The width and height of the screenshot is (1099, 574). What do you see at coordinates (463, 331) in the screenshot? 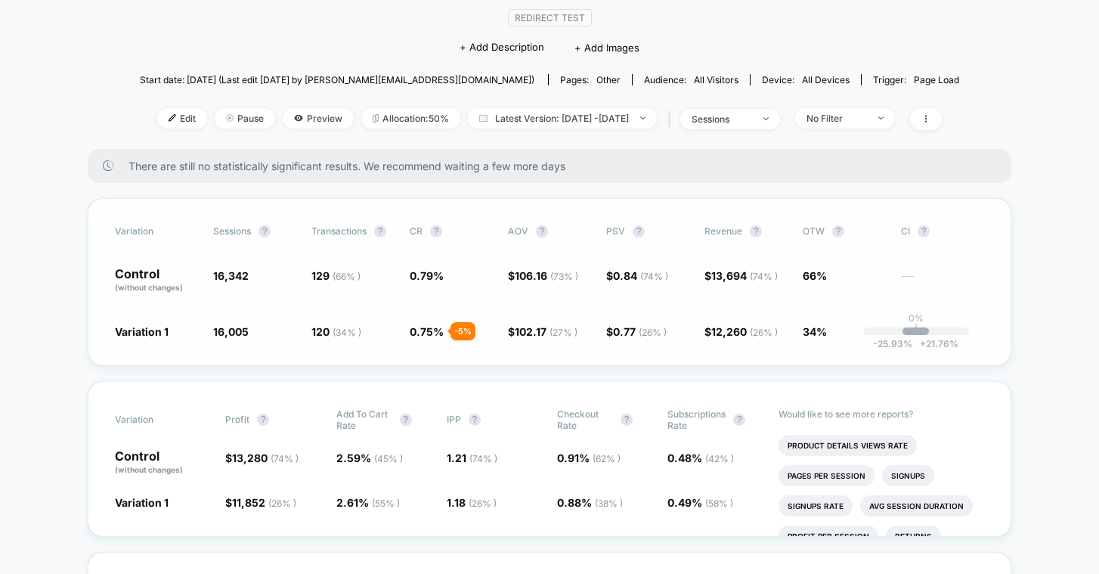
I see `div: - 5 %` at bounding box center [463, 331].